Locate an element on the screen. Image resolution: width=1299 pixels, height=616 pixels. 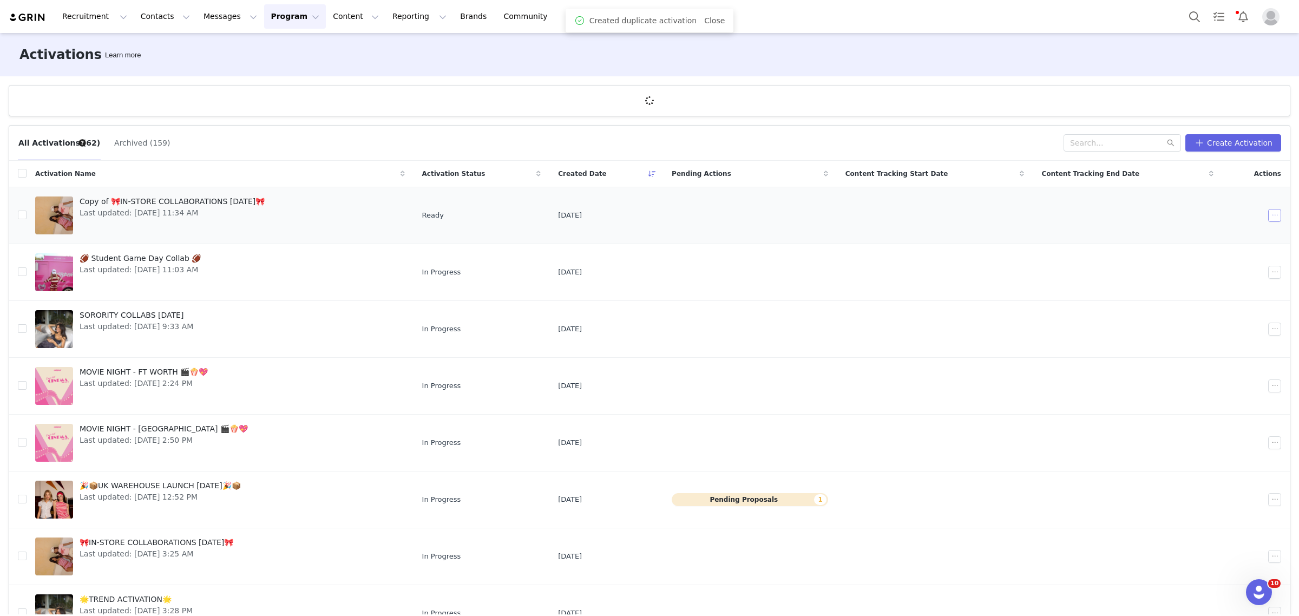
span: Content Tracking End Date is located at coordinates (1090, 174).